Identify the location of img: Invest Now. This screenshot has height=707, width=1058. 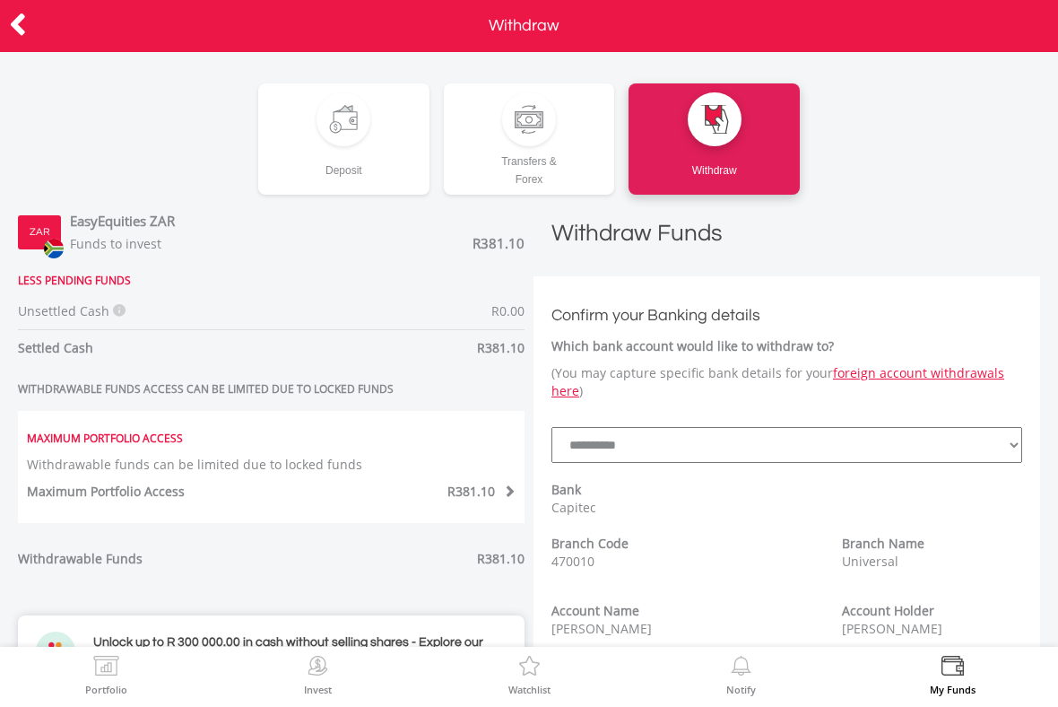
(317, 668).